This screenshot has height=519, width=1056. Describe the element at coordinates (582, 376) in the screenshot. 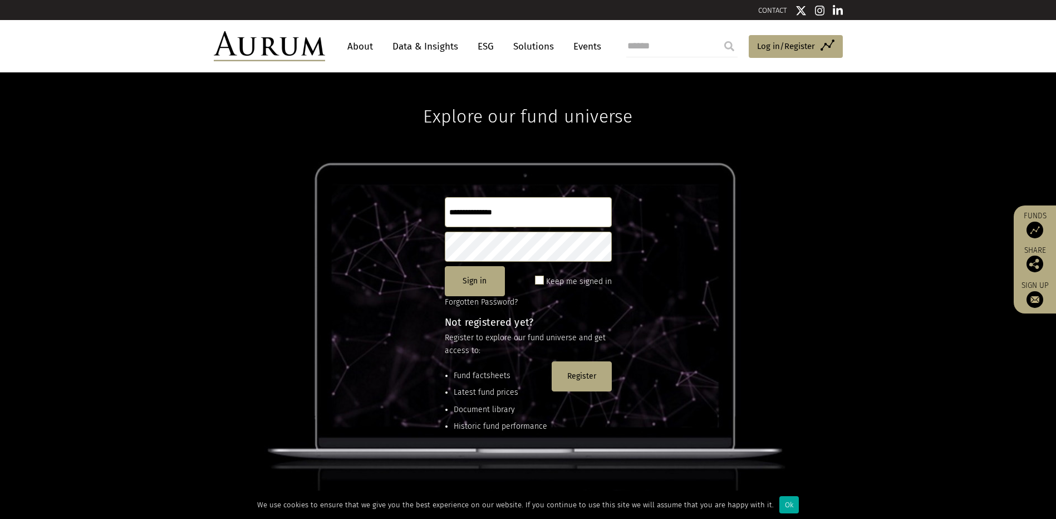

I see `button: Register` at that location.